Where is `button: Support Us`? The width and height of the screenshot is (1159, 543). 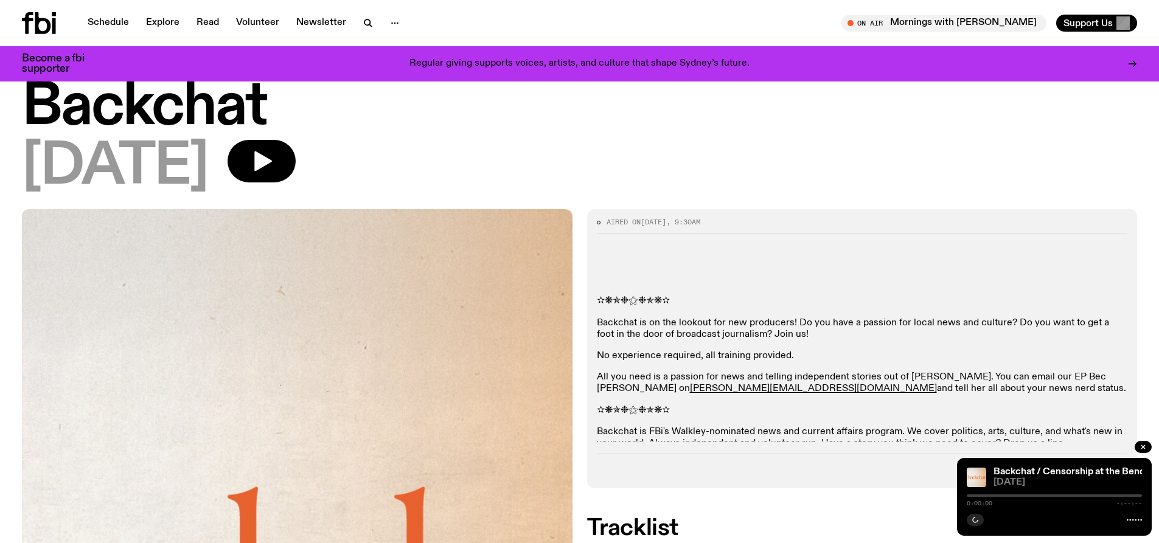
button: Support Us is located at coordinates (1097, 23).